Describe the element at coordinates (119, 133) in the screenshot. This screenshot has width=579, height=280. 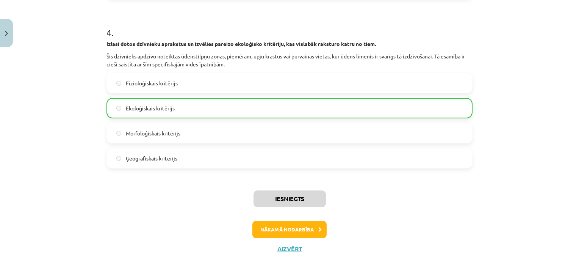
I see `input: Morfoloģiskais kritērijs` at that location.